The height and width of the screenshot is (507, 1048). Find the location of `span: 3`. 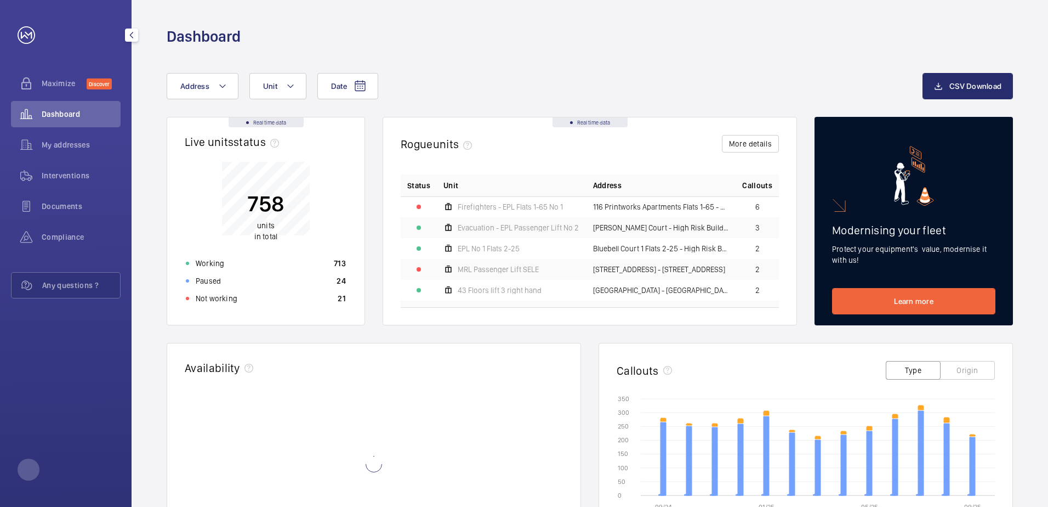

span: 3 is located at coordinates (758, 228).